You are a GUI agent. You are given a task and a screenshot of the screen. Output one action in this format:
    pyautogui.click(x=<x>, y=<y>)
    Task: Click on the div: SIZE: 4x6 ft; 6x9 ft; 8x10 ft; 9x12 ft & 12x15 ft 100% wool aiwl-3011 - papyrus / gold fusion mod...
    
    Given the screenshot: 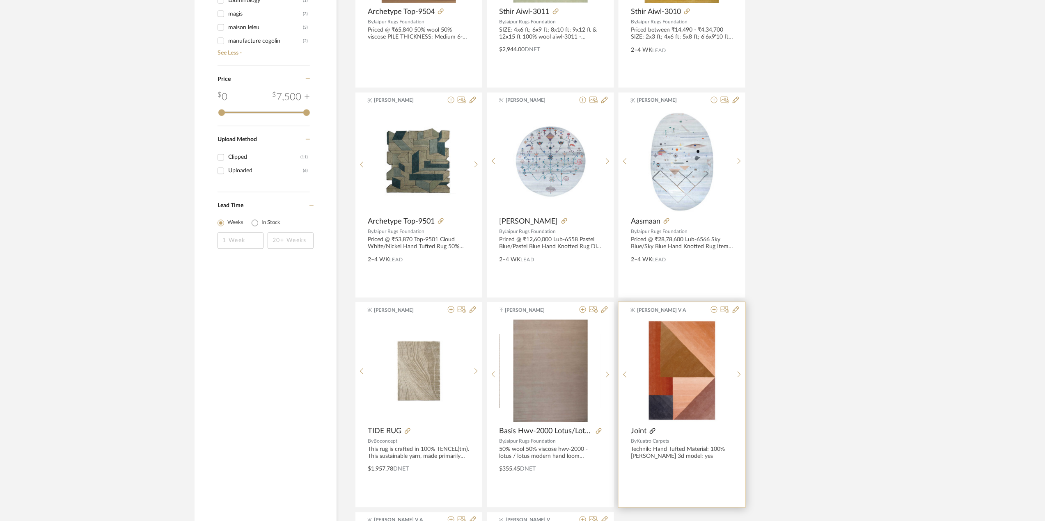 What is the action you would take?
    pyautogui.click(x=550, y=34)
    